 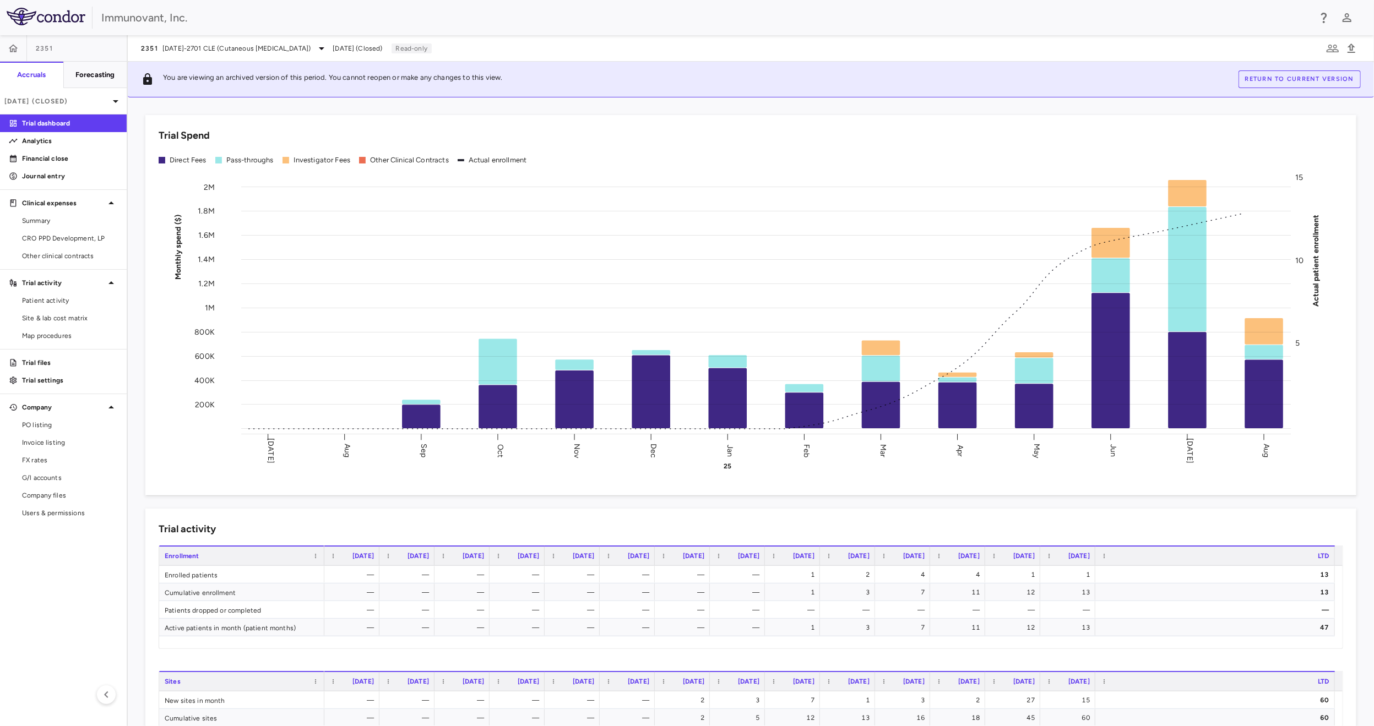 What do you see at coordinates (63, 283) in the screenshot?
I see `p: Trial activity` at bounding box center [63, 283].